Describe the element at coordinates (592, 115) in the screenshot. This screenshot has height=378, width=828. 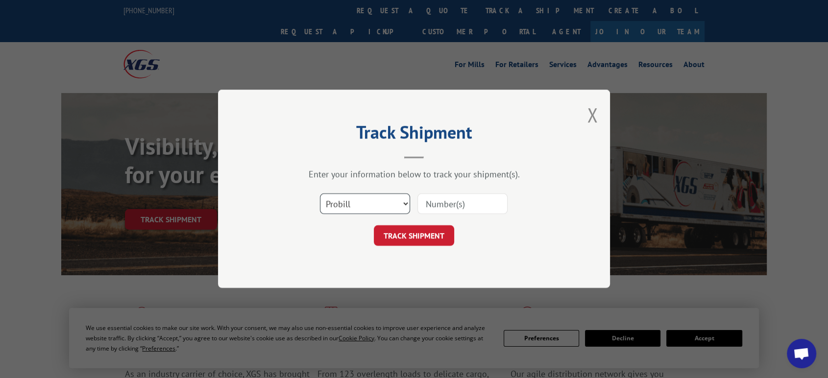
I see `button: Close modal` at that location.